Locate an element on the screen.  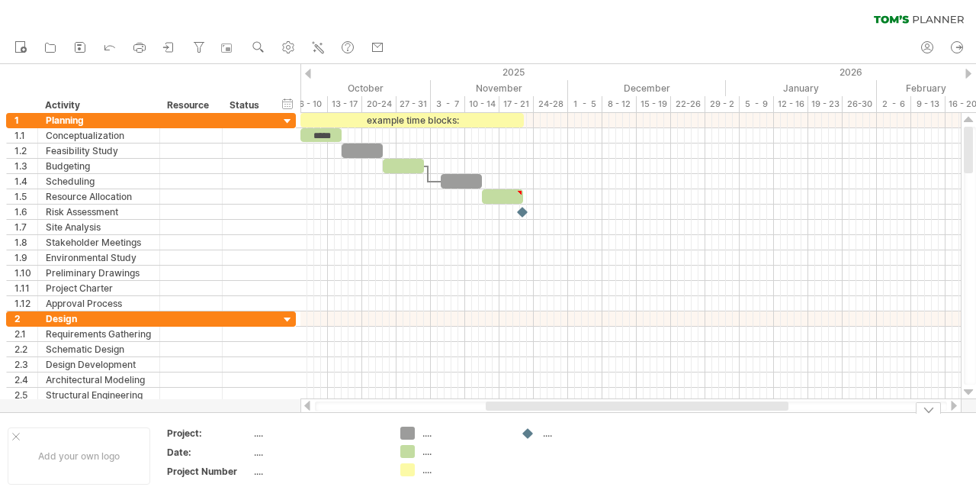
div: Project: is located at coordinates (209, 432).